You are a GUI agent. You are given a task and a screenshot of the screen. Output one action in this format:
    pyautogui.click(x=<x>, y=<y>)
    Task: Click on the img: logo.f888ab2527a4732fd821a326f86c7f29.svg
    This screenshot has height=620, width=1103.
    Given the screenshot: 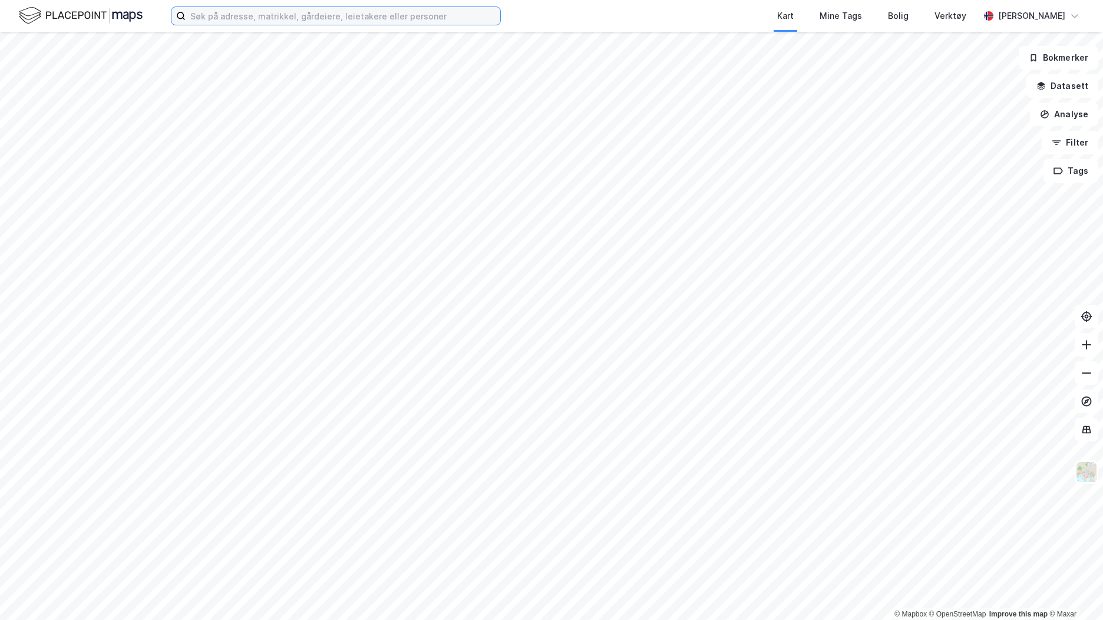 What is the action you would take?
    pyautogui.click(x=81, y=15)
    